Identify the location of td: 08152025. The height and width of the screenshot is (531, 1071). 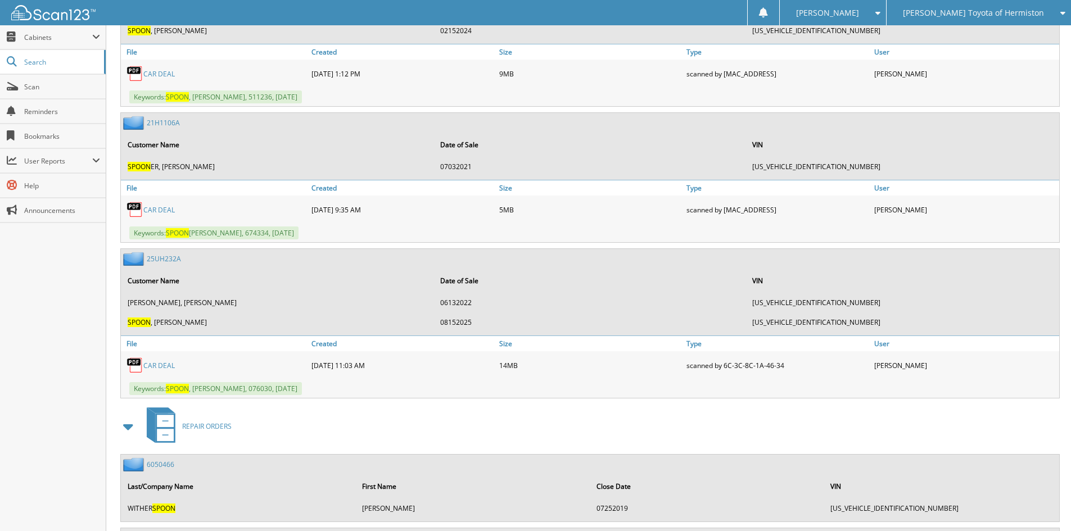
(590, 322).